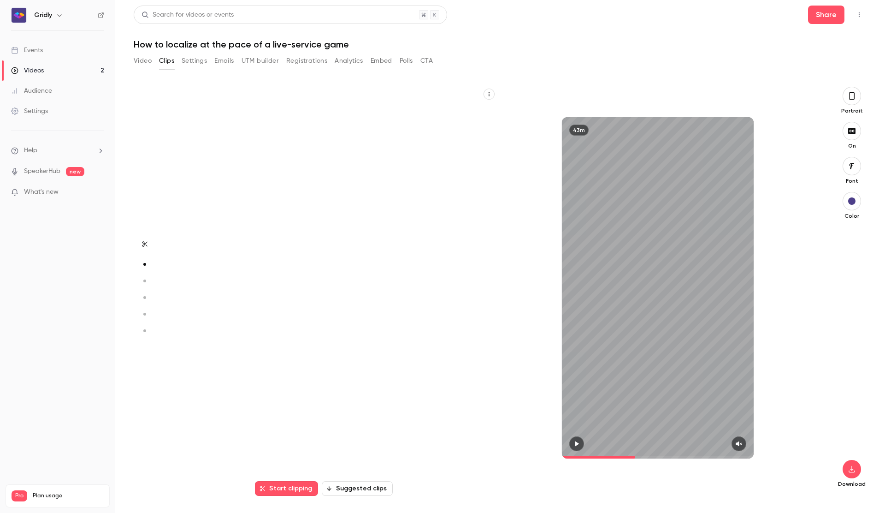 This screenshot has width=885, height=513. Describe the element at coordinates (852, 181) in the screenshot. I see `p: Font` at that location.